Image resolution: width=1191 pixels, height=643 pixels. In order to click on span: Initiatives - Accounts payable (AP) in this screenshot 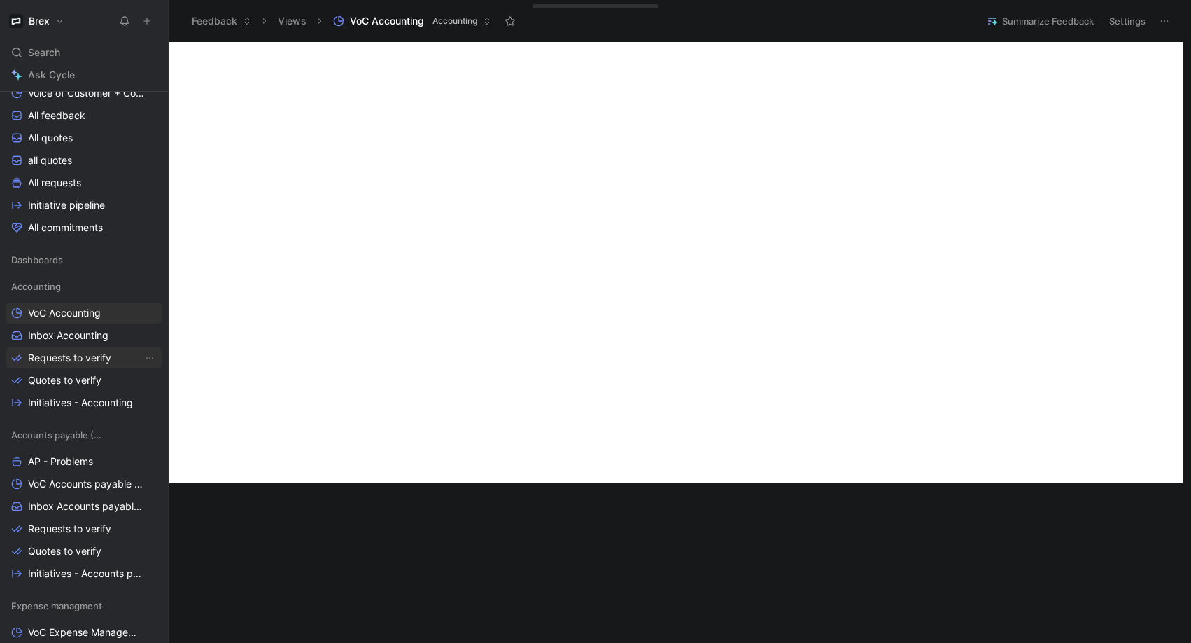, I will do `click(87, 573)`.